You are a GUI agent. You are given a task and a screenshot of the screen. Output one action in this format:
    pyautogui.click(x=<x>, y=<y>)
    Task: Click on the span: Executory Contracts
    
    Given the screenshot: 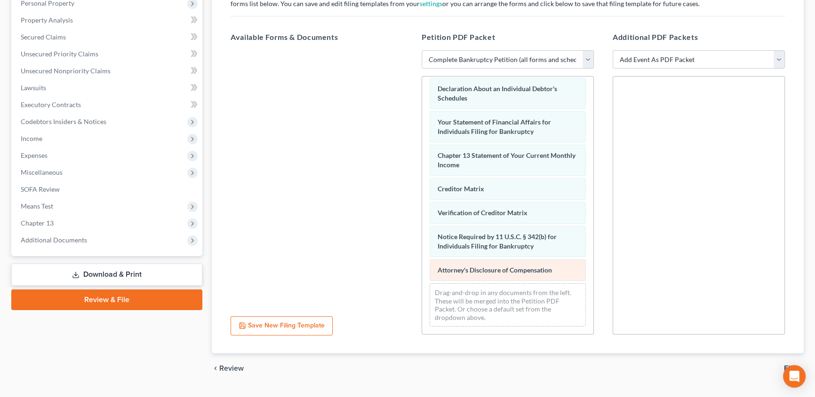 What is the action you would take?
    pyautogui.click(x=51, y=104)
    